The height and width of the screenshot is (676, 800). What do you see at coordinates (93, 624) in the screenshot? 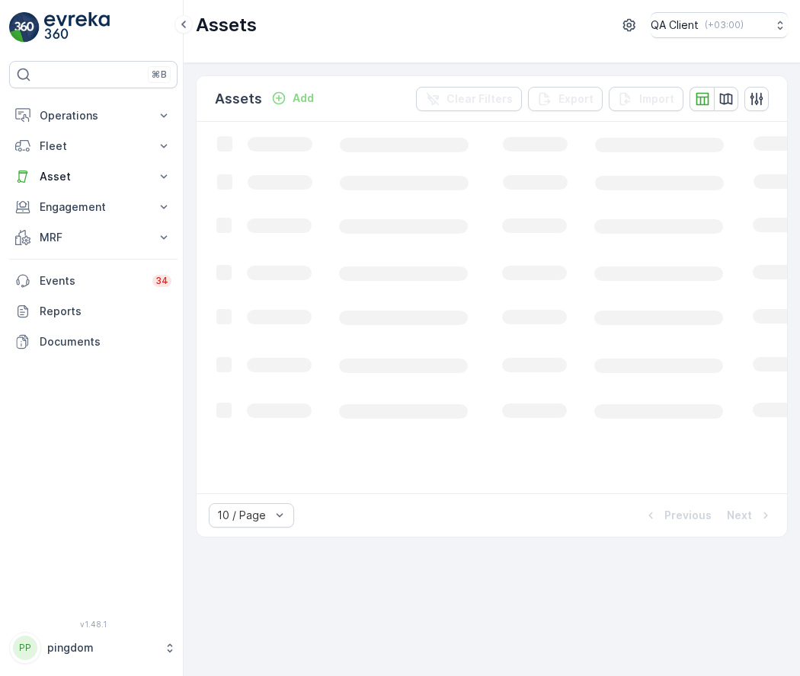
I see `span: v 1.48.1` at bounding box center [93, 624].